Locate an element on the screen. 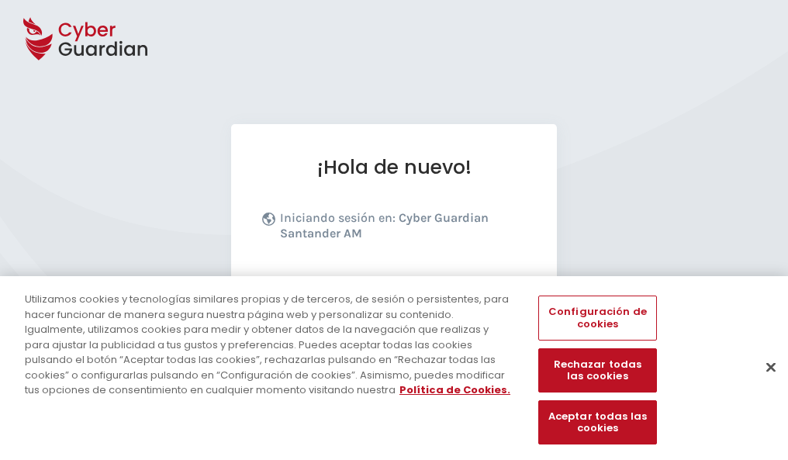 This screenshot has height=460, width=788. a: Más información sobre su privacidad, se abre en una nueva pestaña is located at coordinates (454, 389).